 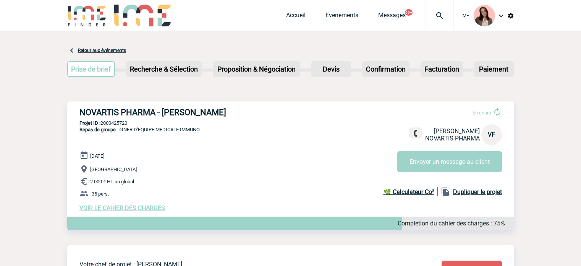 What do you see at coordinates (87, 15) in the screenshot?
I see `img: IME-Finder` at bounding box center [87, 15].